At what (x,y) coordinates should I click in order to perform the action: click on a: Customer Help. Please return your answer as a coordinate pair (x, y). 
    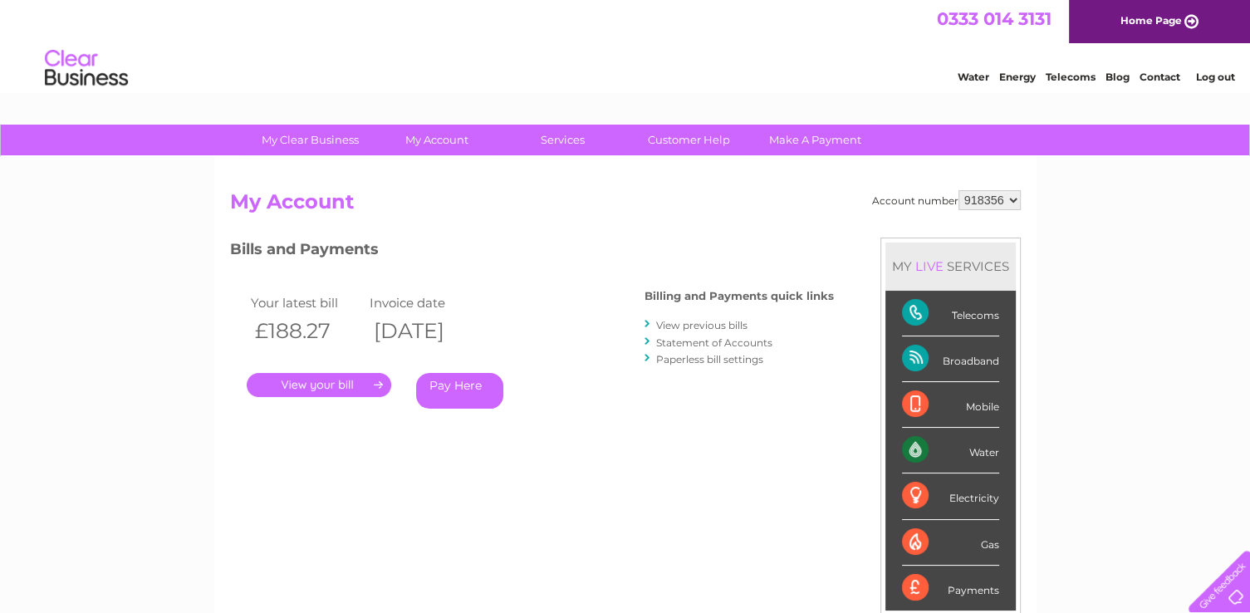
    Looking at the image, I should click on (688, 140).